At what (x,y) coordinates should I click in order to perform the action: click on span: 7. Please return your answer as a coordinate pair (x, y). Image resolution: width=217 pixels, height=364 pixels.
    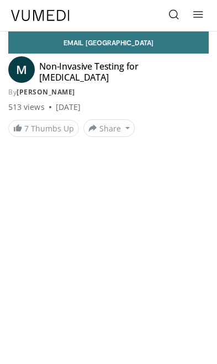
    Looking at the image, I should click on (26, 128).